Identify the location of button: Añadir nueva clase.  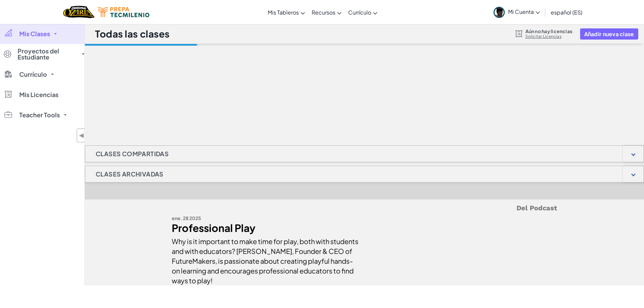
(609, 34).